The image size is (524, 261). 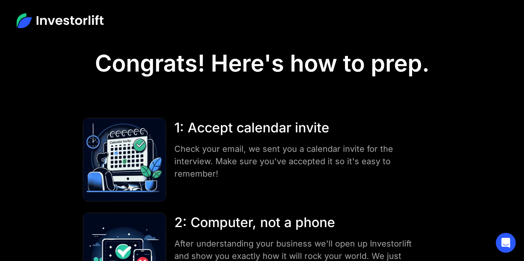 I want to click on div: Check your email, we sent you a calendar invite for the interview. Make sure you've accepted it s..., so click(x=294, y=162).